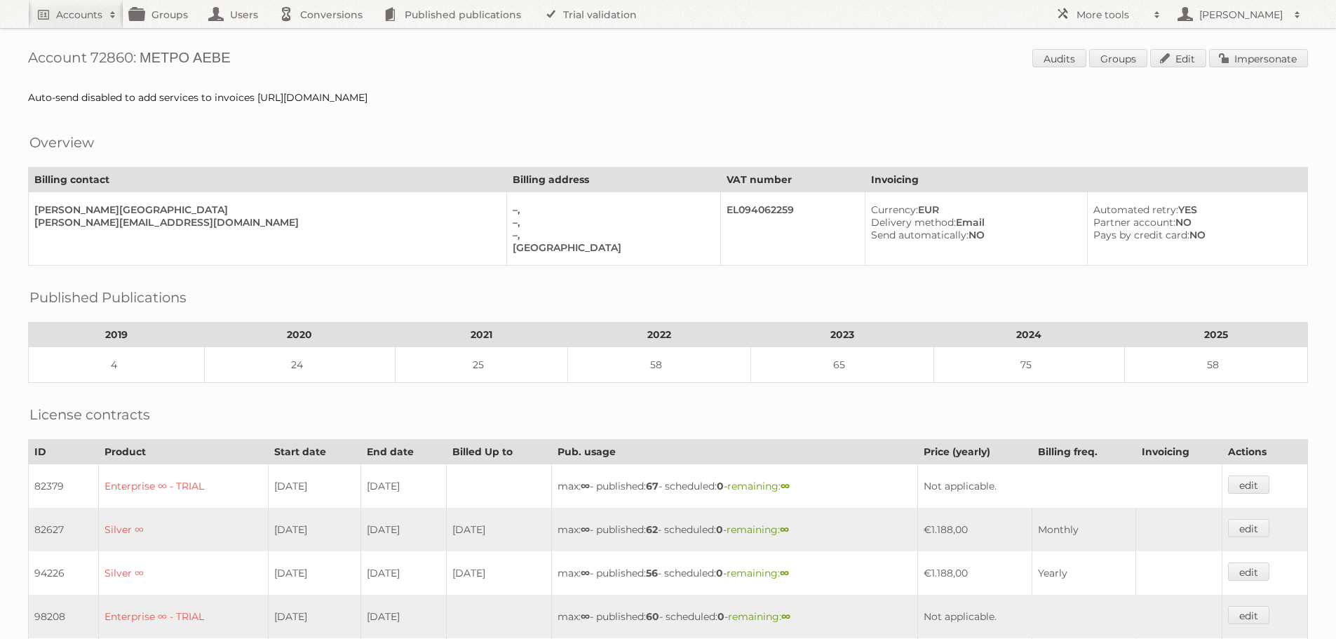 The height and width of the screenshot is (639, 1336). What do you see at coordinates (108, 297) in the screenshot?
I see `h2: Published Publications` at bounding box center [108, 297].